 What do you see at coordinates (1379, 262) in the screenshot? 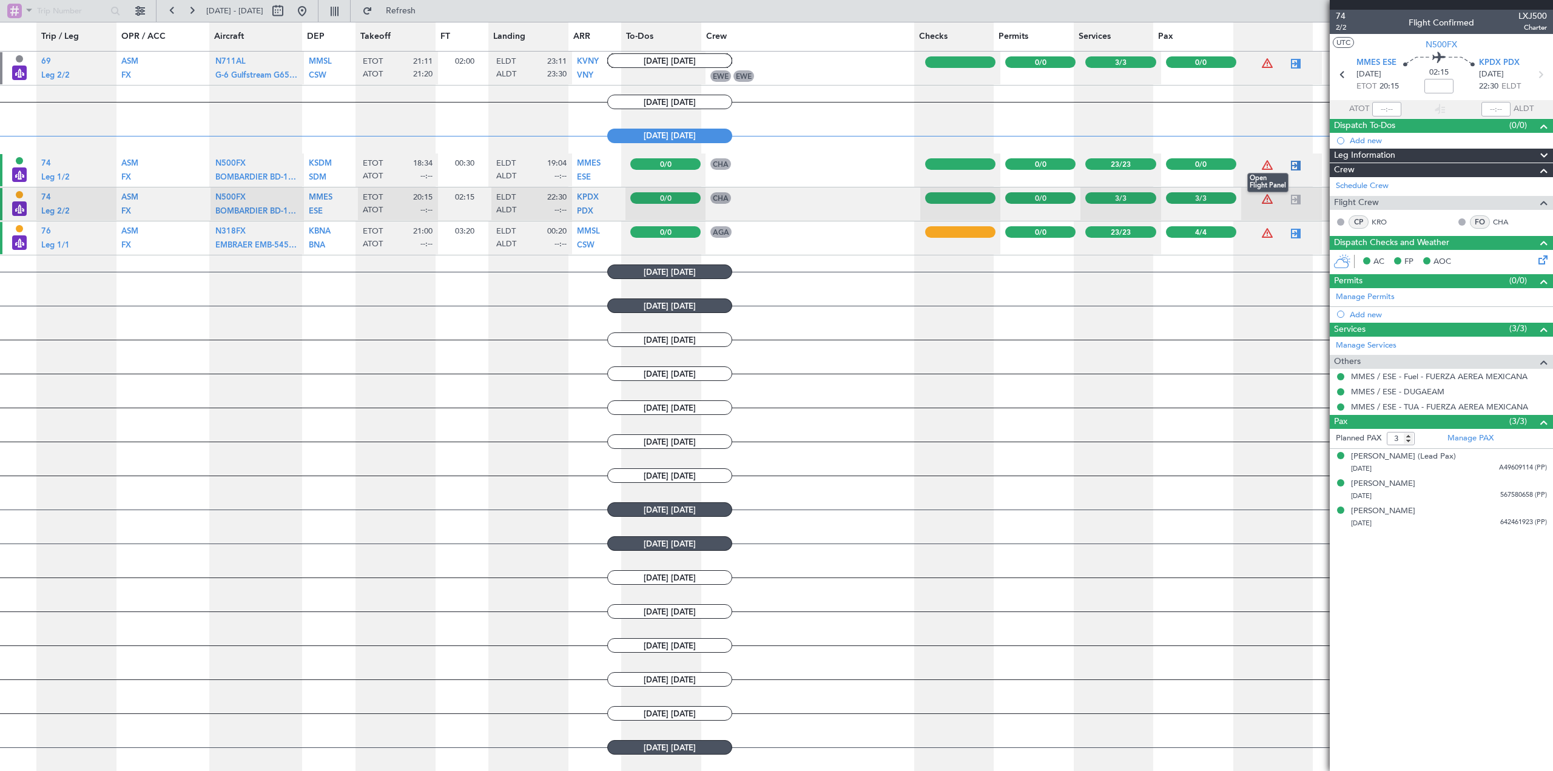
I see `span: AC` at bounding box center [1379, 262].